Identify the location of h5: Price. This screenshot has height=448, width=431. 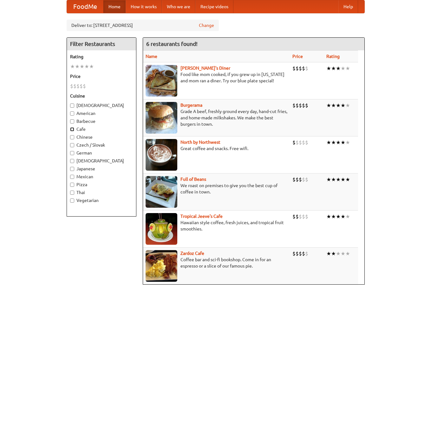
(101, 76).